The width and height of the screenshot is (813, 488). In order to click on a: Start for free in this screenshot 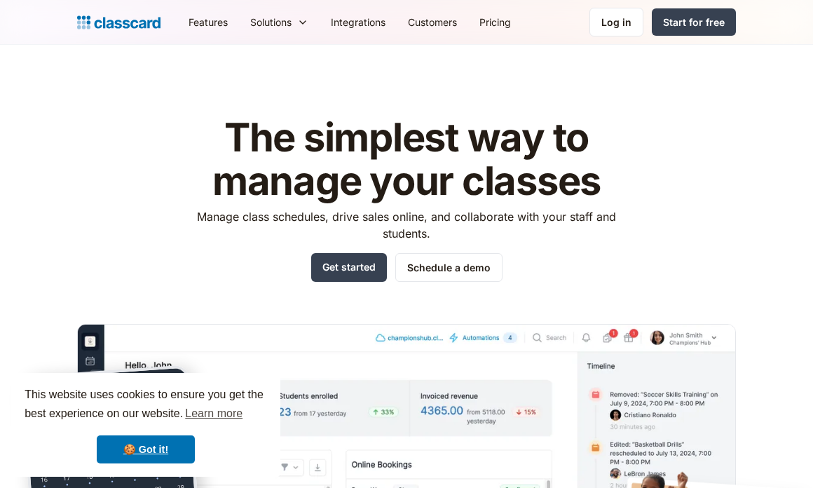, I will do `click(694, 22)`.